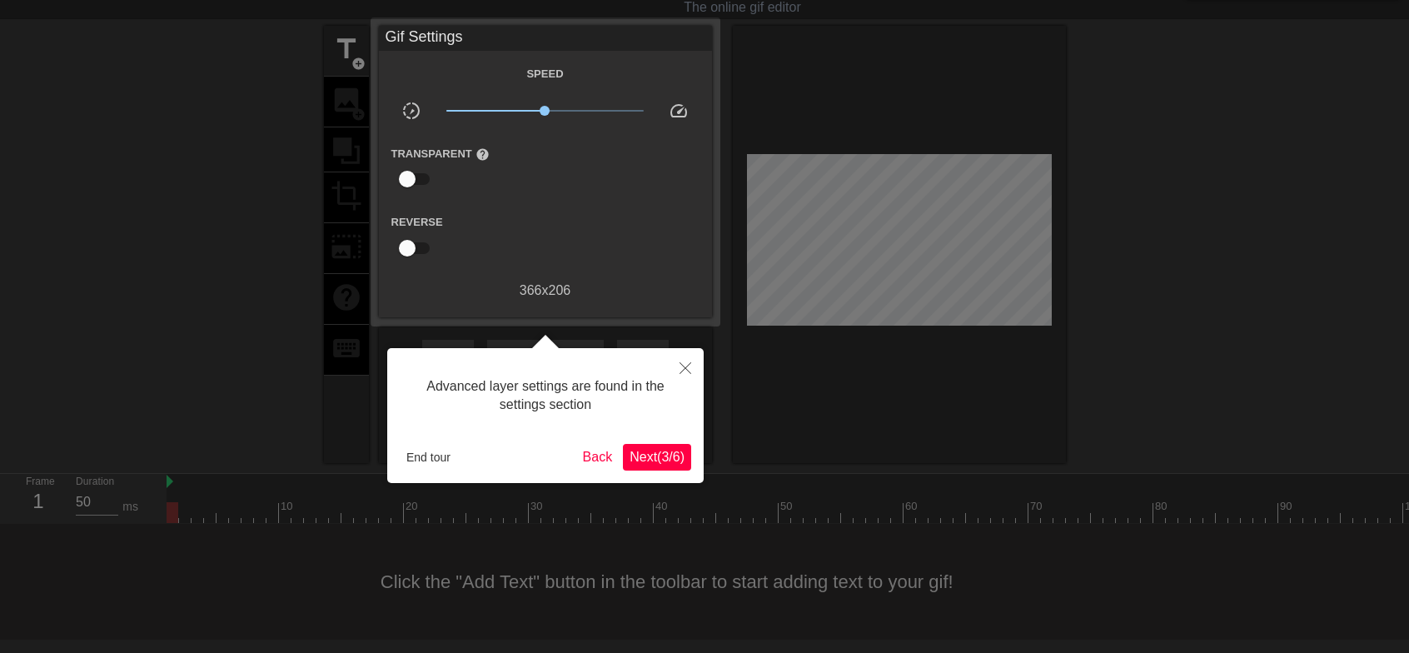 Image resolution: width=1409 pixels, height=653 pixels. Describe the element at coordinates (685, 367) in the screenshot. I see `button: Close` at that location.